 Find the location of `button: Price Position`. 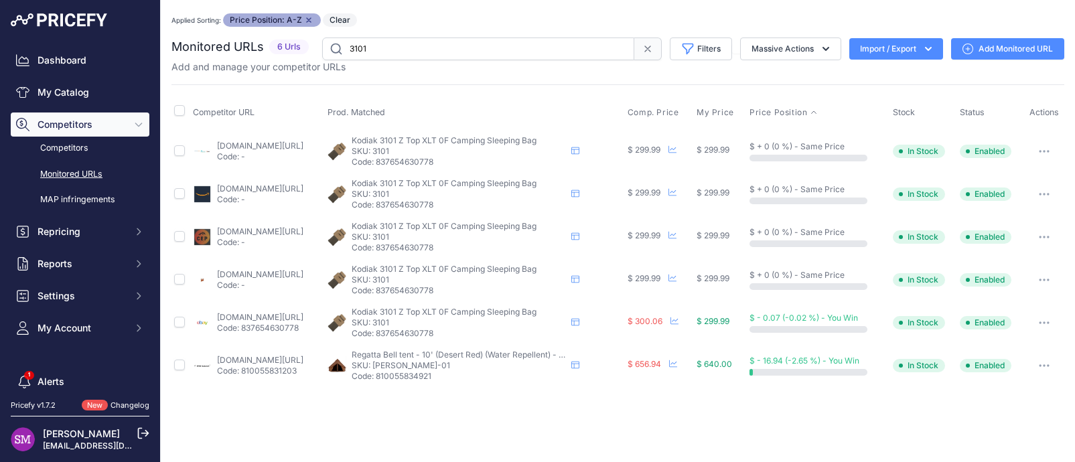

button: Price Position is located at coordinates (784, 113).